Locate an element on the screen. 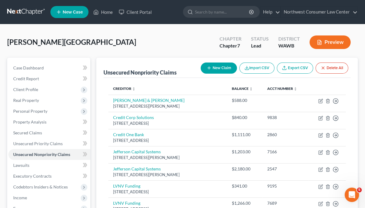 Image resolution: width=365 pixels, height=208 pixels. a: Home is located at coordinates (103, 12).